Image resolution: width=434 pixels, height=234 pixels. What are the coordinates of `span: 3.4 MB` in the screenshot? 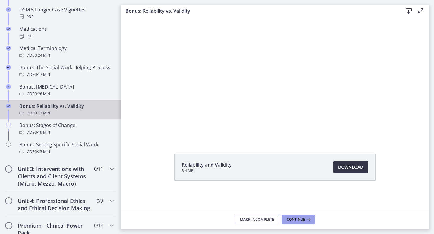 It's located at (207, 171).